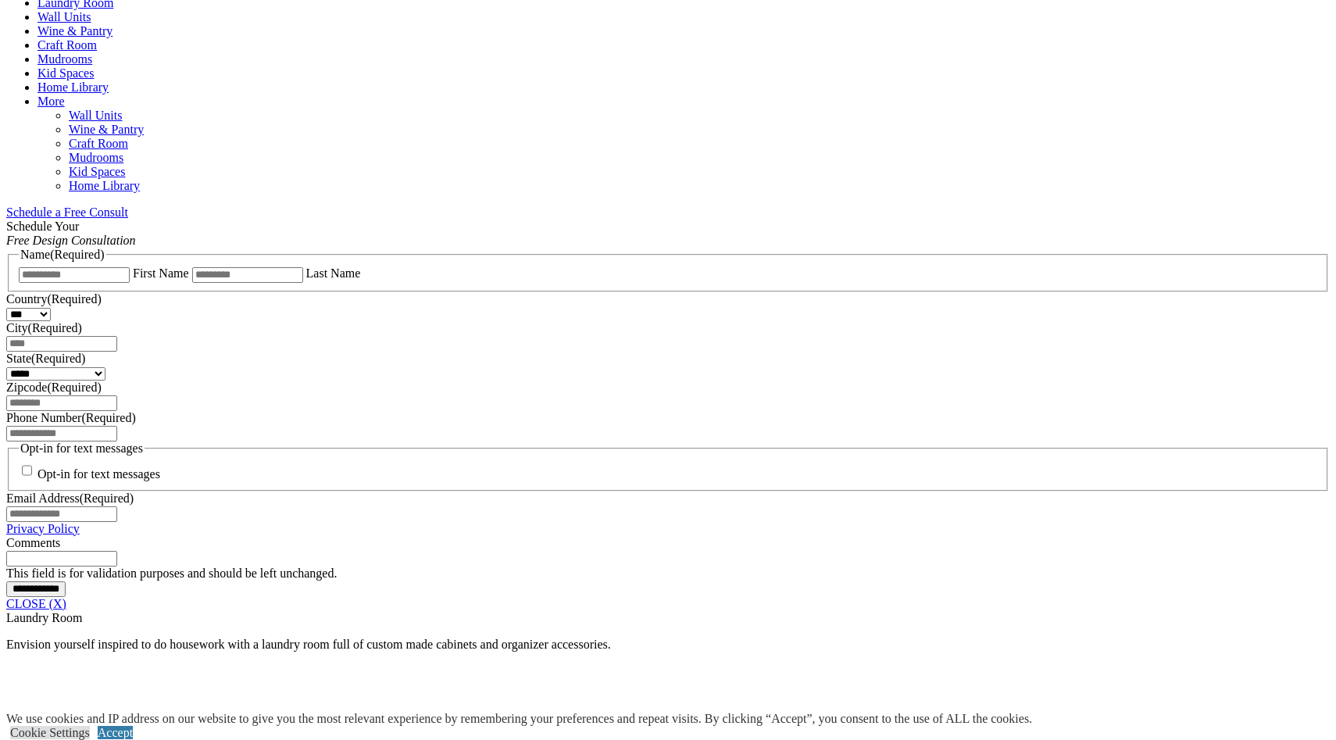  What do you see at coordinates (668, 573) in the screenshot?
I see `div: This field is for validation purposes and should be left unchanged.` at bounding box center [668, 573].